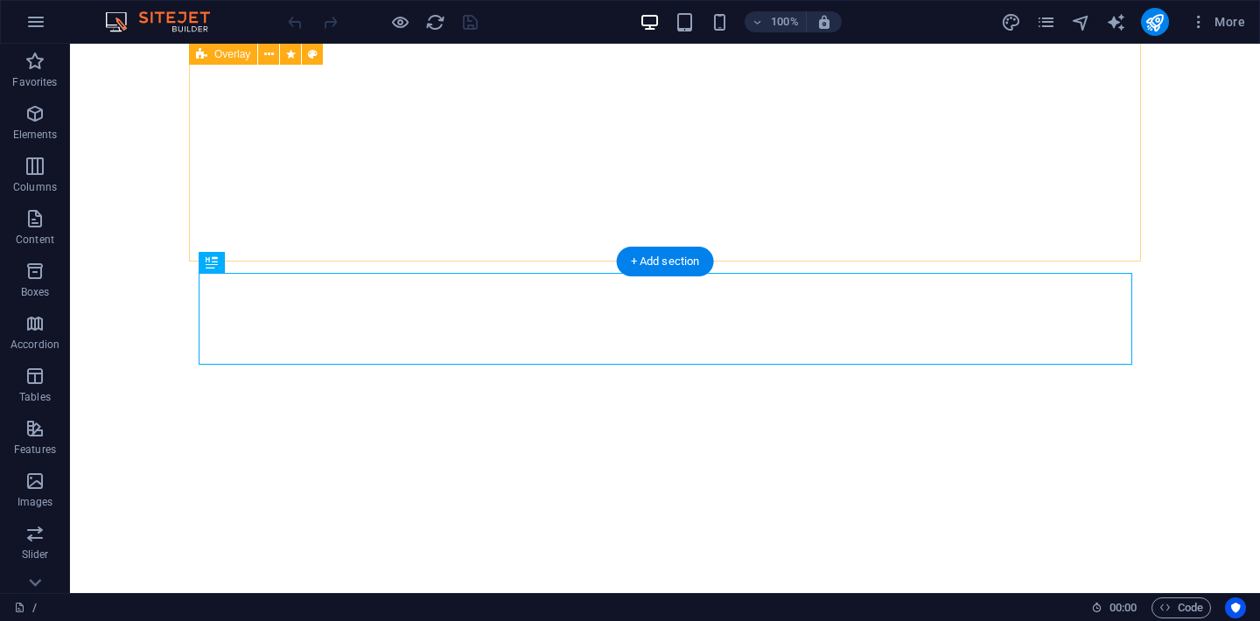 This screenshot has height=621, width=1260. What do you see at coordinates (35, 135) in the screenshot?
I see `p: Elements` at bounding box center [35, 135].